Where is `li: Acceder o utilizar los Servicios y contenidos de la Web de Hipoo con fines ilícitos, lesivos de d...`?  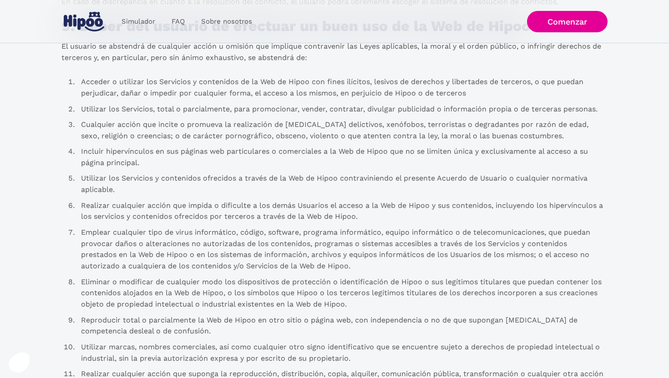
li: Acceder o utilizar los Servicios y contenidos de la Web de Hipoo con fines ilícitos, lesivos de d... is located at coordinates (342, 88).